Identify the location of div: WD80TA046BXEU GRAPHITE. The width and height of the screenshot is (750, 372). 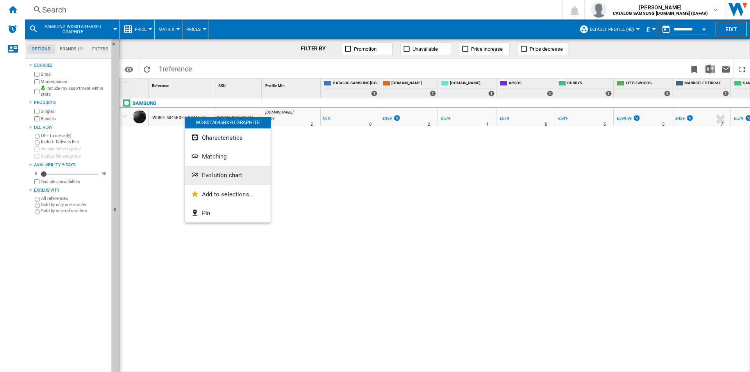
(228, 123).